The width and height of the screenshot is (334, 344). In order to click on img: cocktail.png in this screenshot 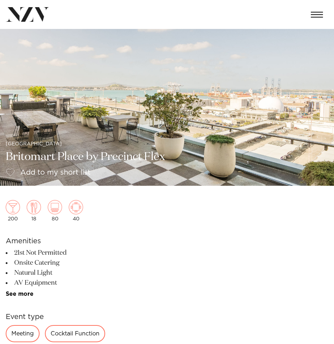, I will do `click(13, 207)`.